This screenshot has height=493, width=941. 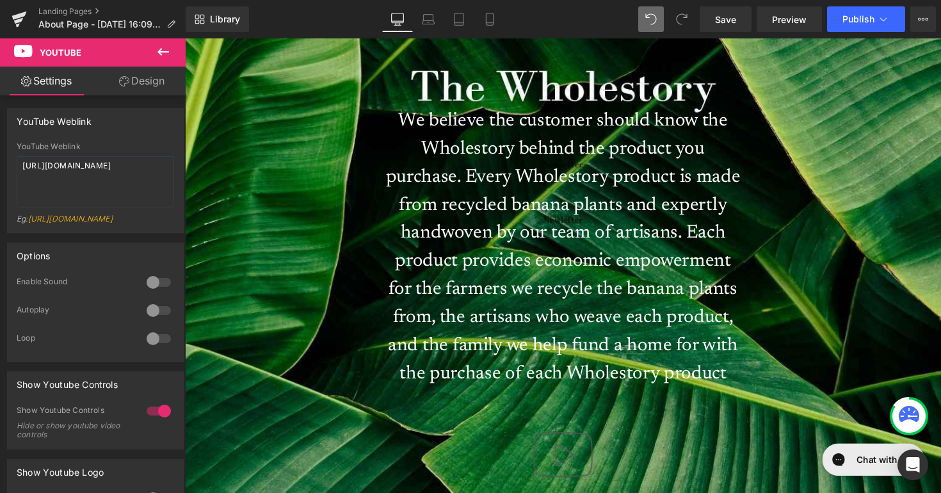 I want to click on a: Mobile, so click(x=490, y=19).